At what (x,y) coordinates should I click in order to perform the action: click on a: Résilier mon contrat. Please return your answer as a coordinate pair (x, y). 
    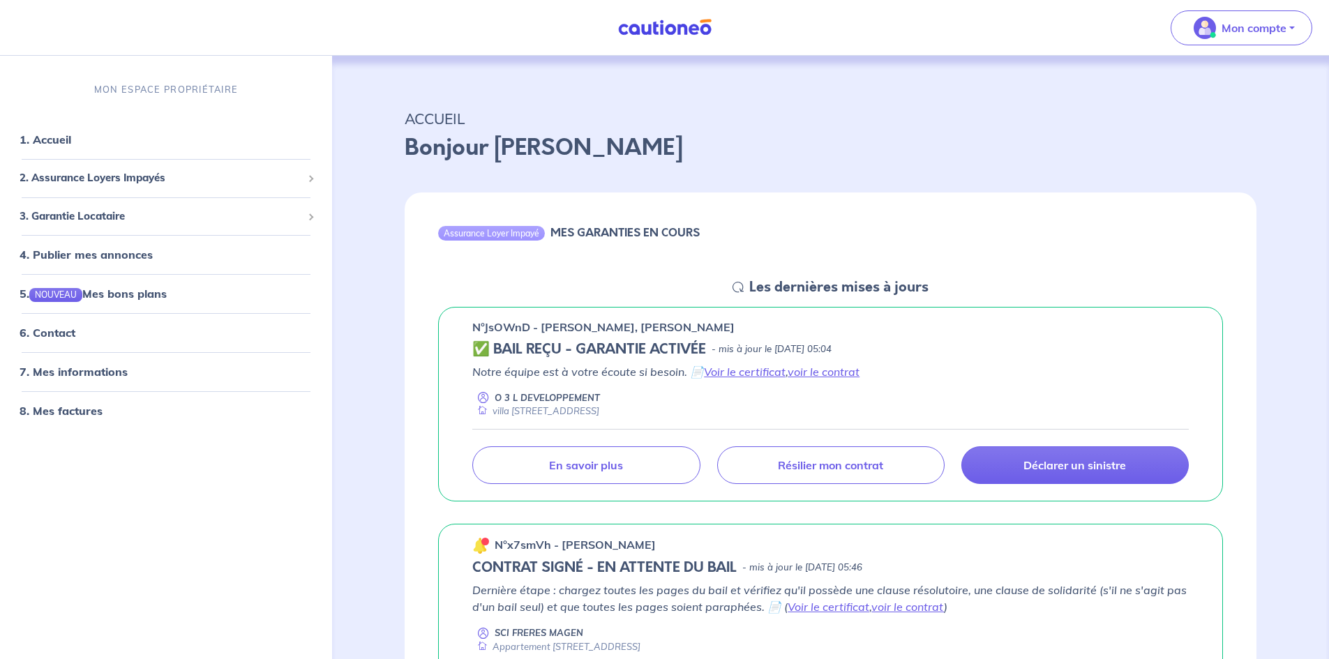
    Looking at the image, I should click on (831, 465).